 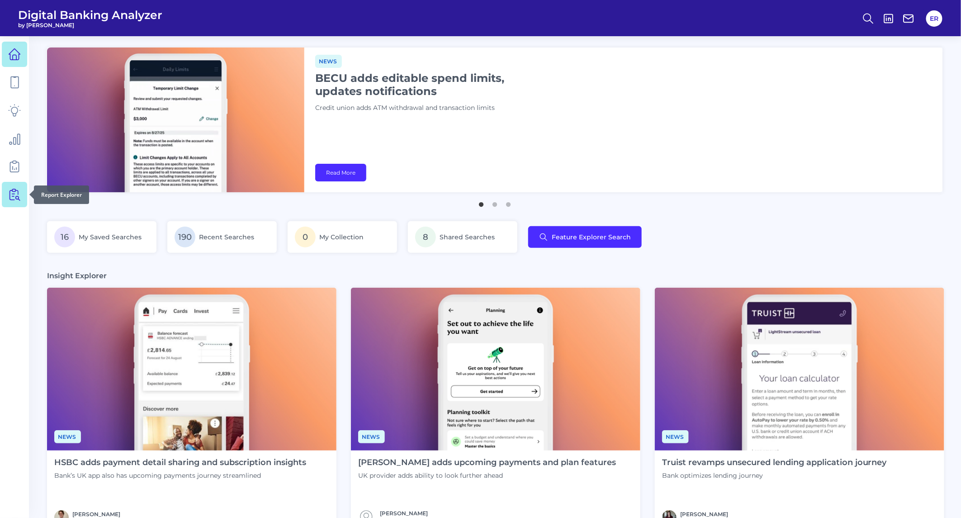 What do you see at coordinates (428, 85) in the screenshot?
I see `h1: BECU adds editable spend limits, updates notifications` at bounding box center [428, 85].